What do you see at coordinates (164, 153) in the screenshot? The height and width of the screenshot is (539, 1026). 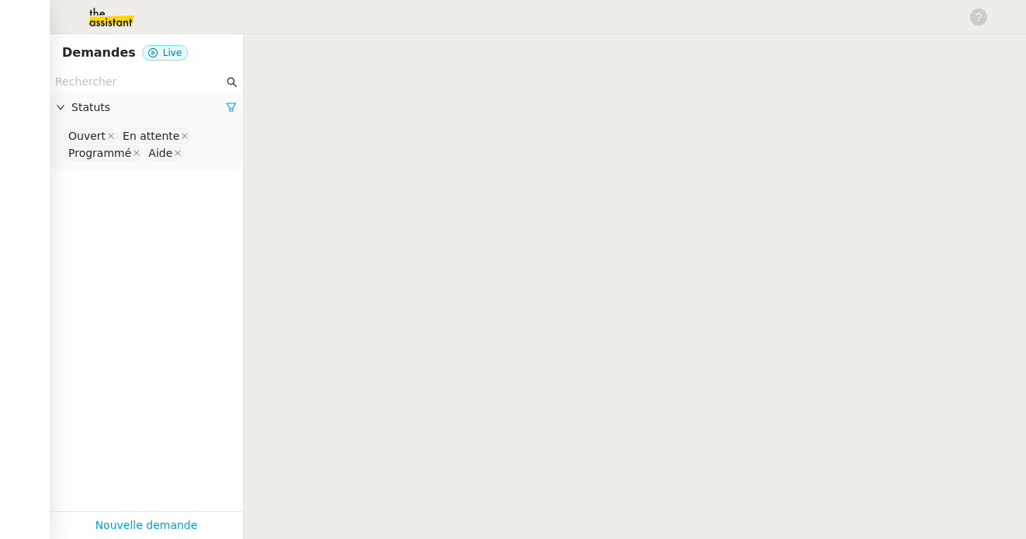 I see `nz-select-item: Aide` at bounding box center [164, 153].